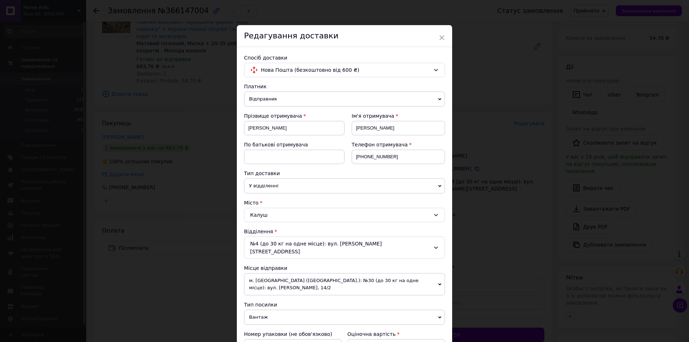 The width and height of the screenshot is (689, 342). I want to click on span: Місце відправки, so click(266, 268).